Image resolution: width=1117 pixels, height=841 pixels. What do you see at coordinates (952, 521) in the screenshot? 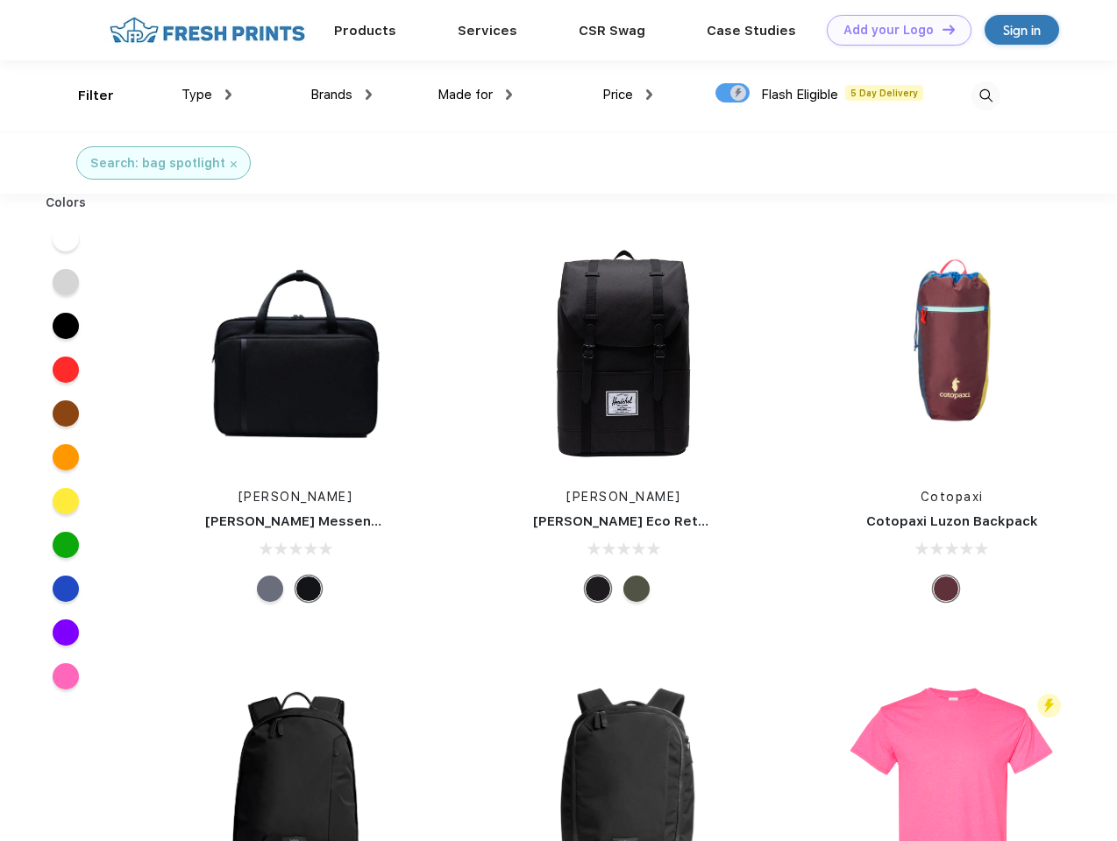
I see `a: Cotopaxi Luzon Backpack` at bounding box center [952, 521].